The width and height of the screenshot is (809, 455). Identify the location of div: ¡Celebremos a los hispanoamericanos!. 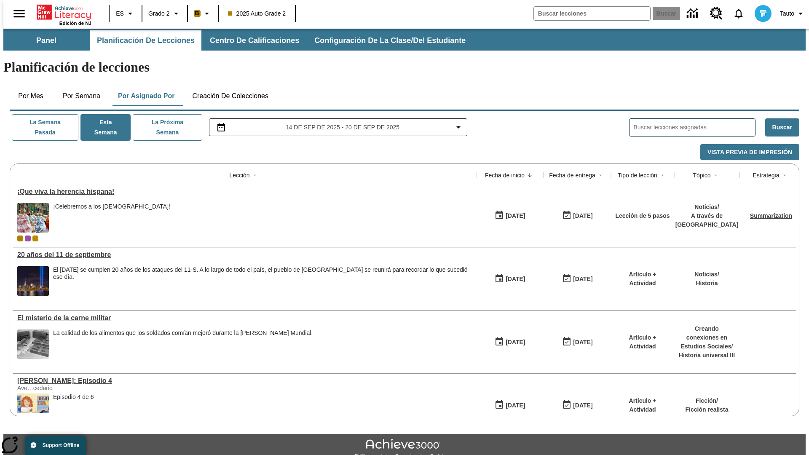
(112, 218).